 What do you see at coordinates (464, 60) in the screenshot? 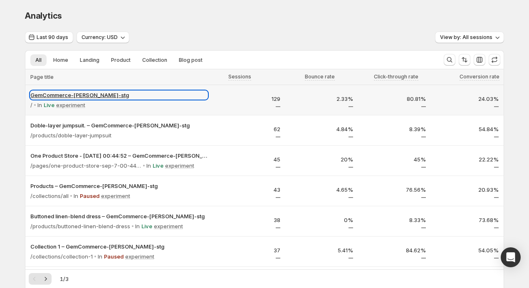
I see `button: Sort the results` at bounding box center [464, 60].